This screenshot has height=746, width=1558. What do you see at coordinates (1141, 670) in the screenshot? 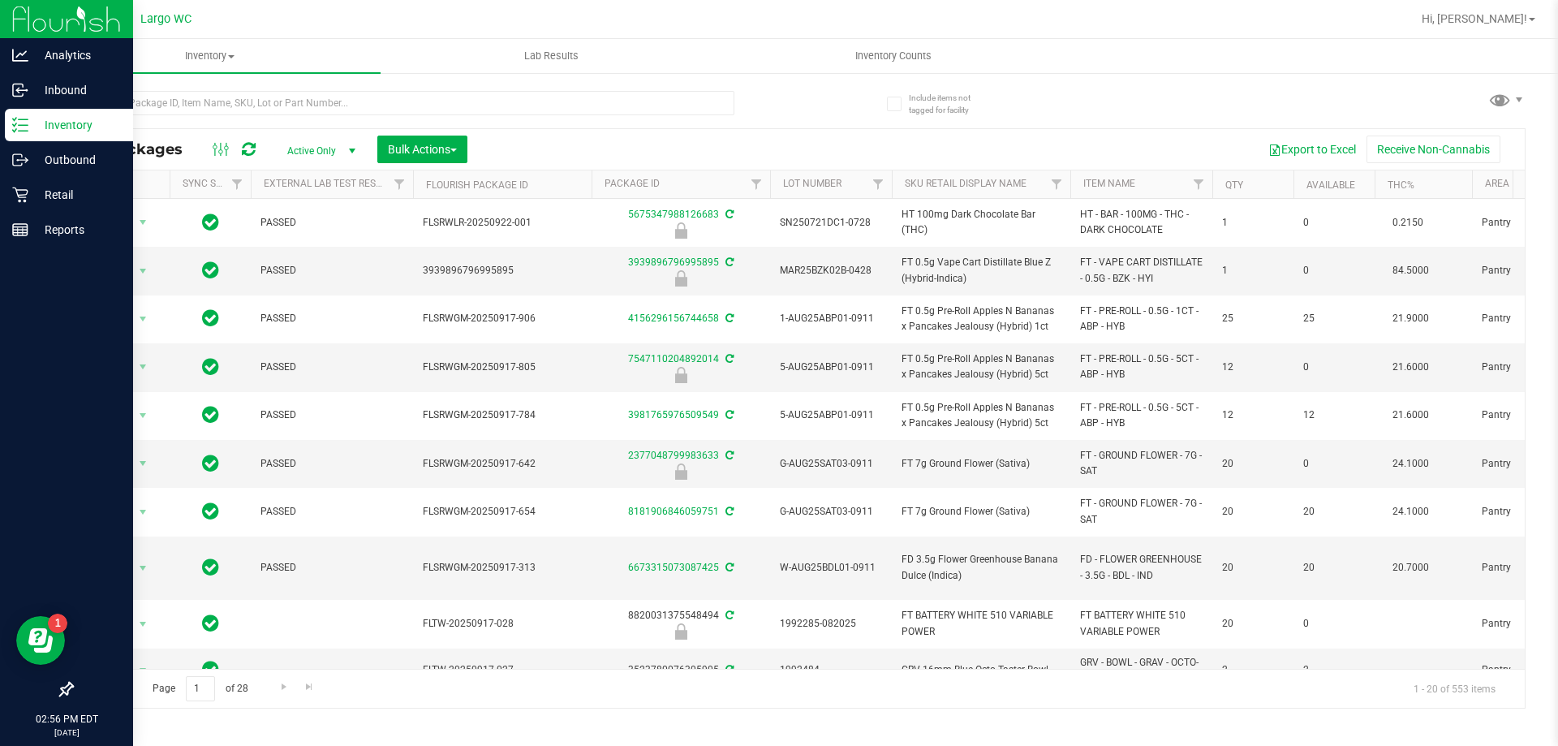
I see `span: GRV - BOWL - GRAV - OCTO-TASTER - 16MM - BLUE` at bounding box center [1141, 670].